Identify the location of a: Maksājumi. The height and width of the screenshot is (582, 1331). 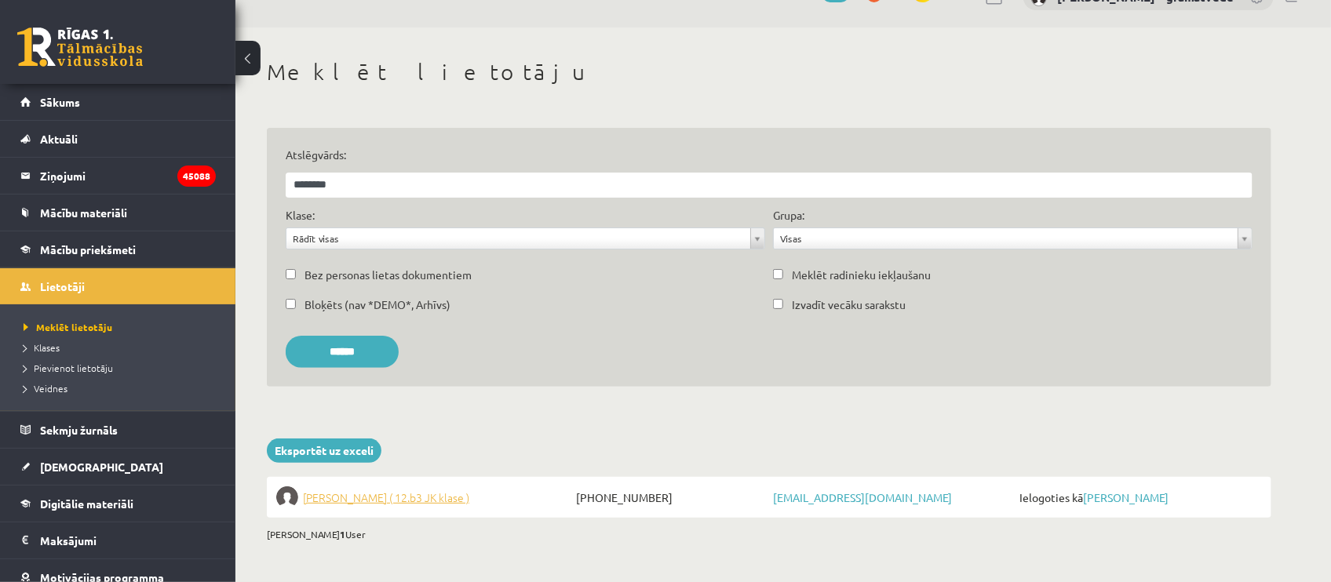
(118, 541).